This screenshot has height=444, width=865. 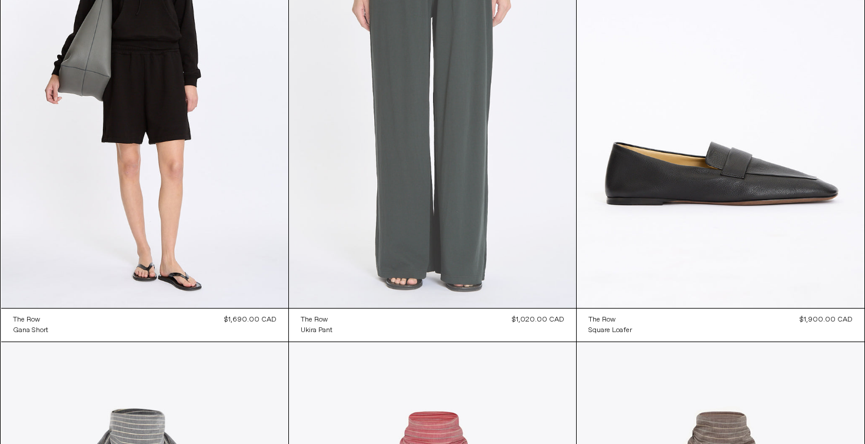 What do you see at coordinates (827, 320) in the screenshot?
I see `div: $1,900.00 CAD` at bounding box center [827, 320].